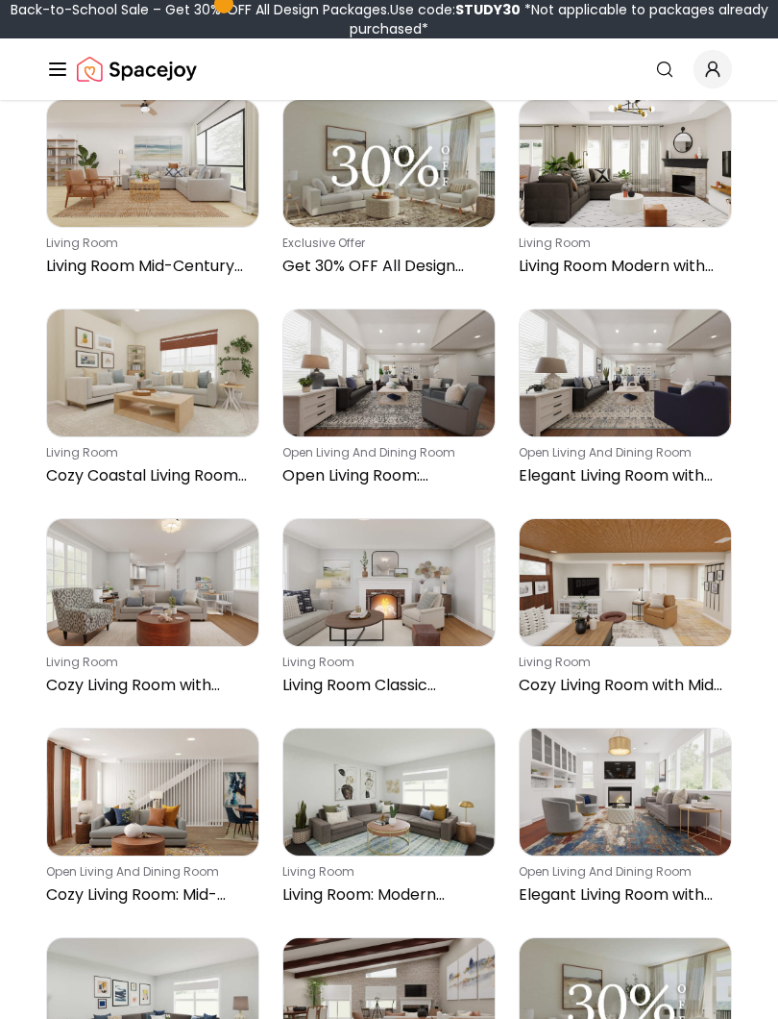 The width and height of the screenshot is (778, 1019). Describe the element at coordinates (622, 896) in the screenshot. I see `p: Elegant Living Room with Cozy Fireplace` at that location.